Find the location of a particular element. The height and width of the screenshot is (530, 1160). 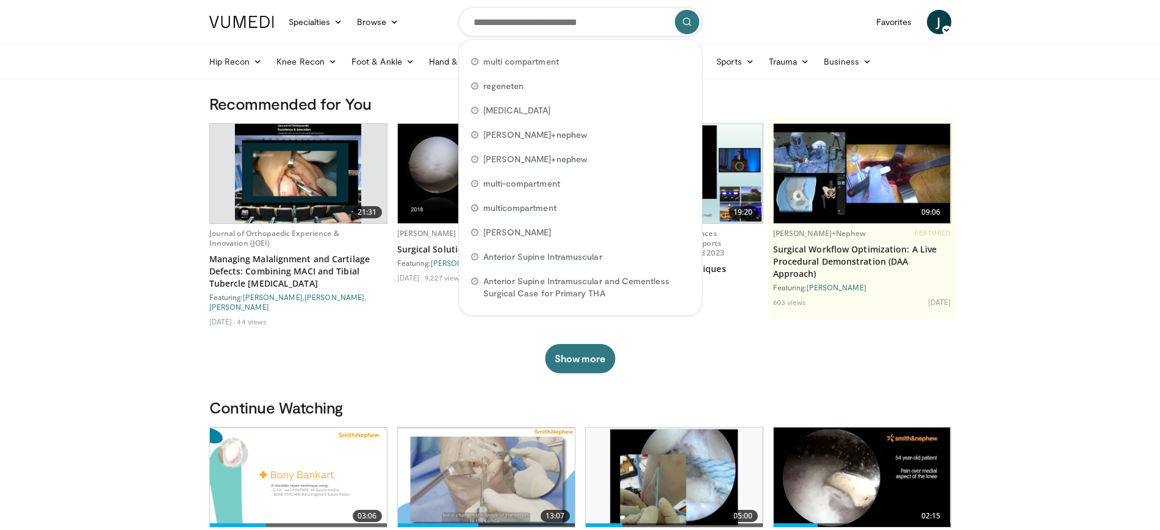

a: 21:31 is located at coordinates (298, 173).